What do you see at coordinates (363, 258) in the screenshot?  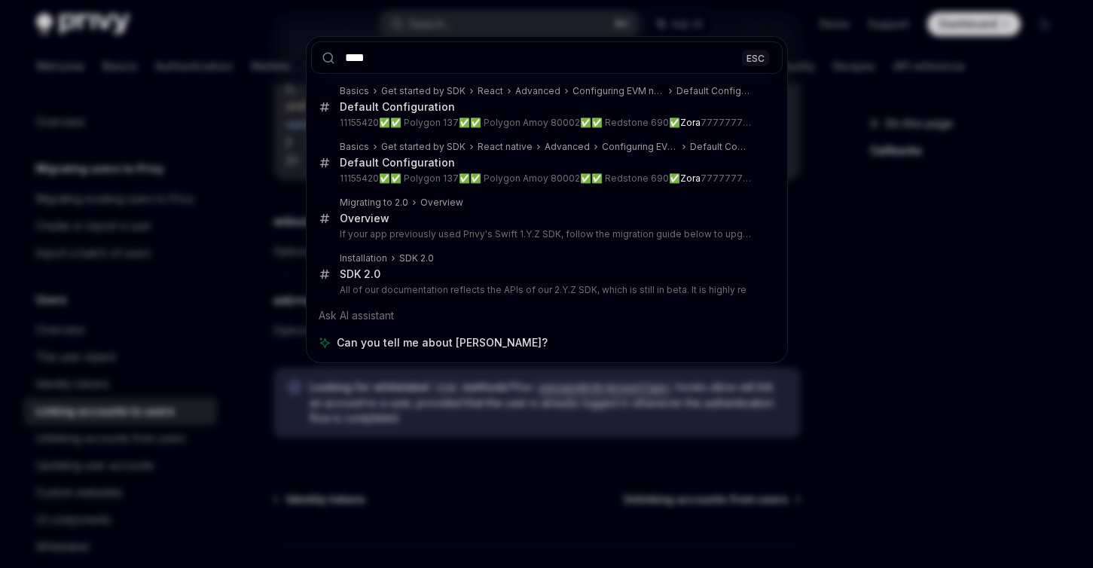 I see `div: Installation` at bounding box center [363, 258].